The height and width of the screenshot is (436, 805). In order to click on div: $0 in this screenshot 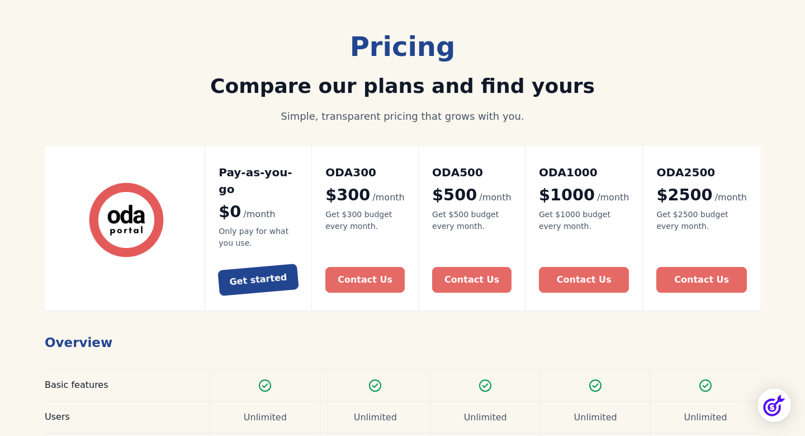, I will do `click(258, 211)`.